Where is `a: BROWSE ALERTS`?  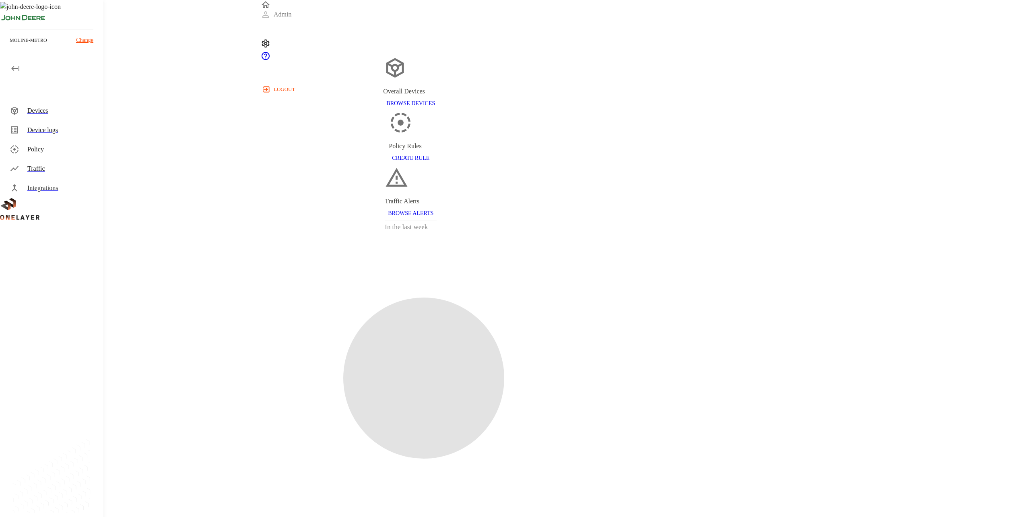
a: BROWSE ALERTS is located at coordinates (410, 212).